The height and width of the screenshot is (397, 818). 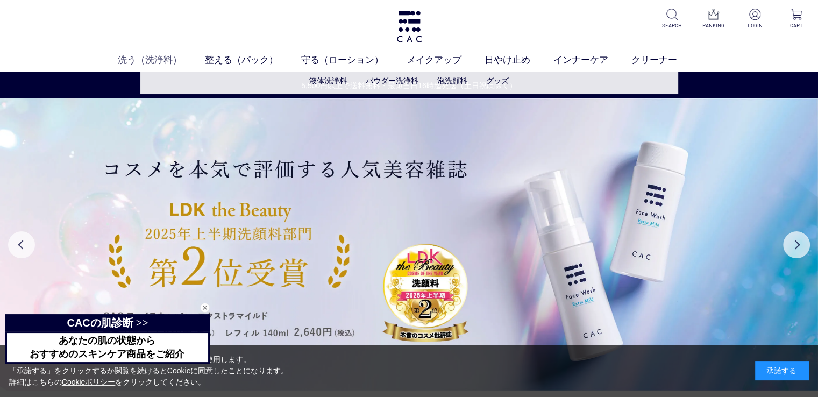 What do you see at coordinates (519, 60) in the screenshot?
I see `a: 日やけ止め` at bounding box center [519, 60].